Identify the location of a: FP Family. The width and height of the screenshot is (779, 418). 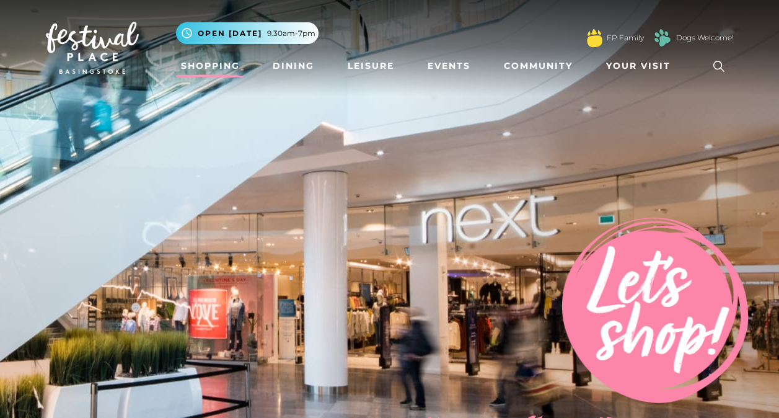
(625, 38).